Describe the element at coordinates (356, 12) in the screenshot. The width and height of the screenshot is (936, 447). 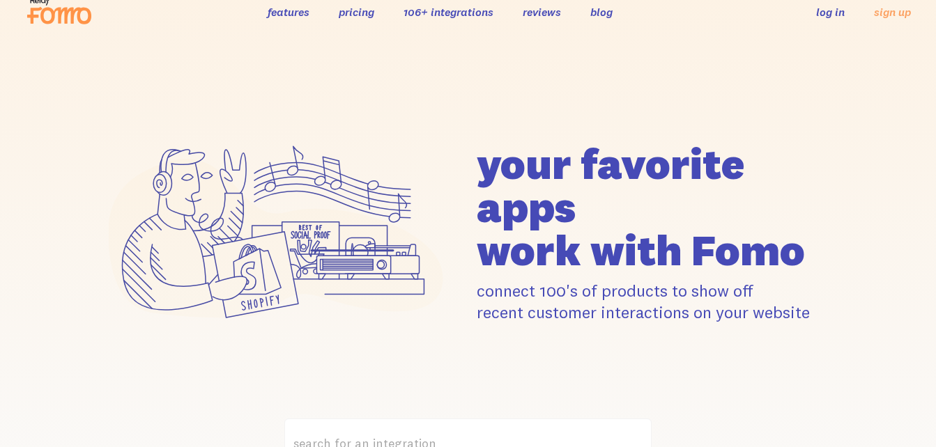
I see `a: pricing` at that location.